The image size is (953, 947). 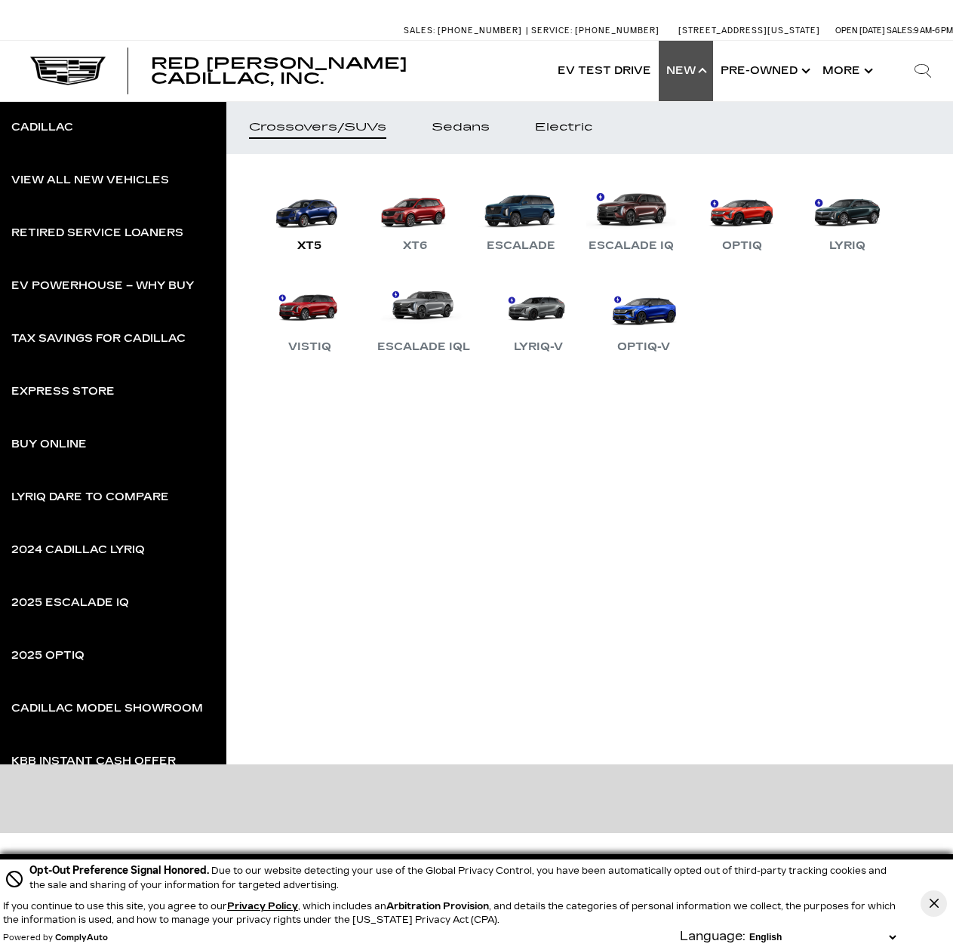 I want to click on img: Cadillac Dark Logo with Cadillac White Text, so click(x=68, y=71).